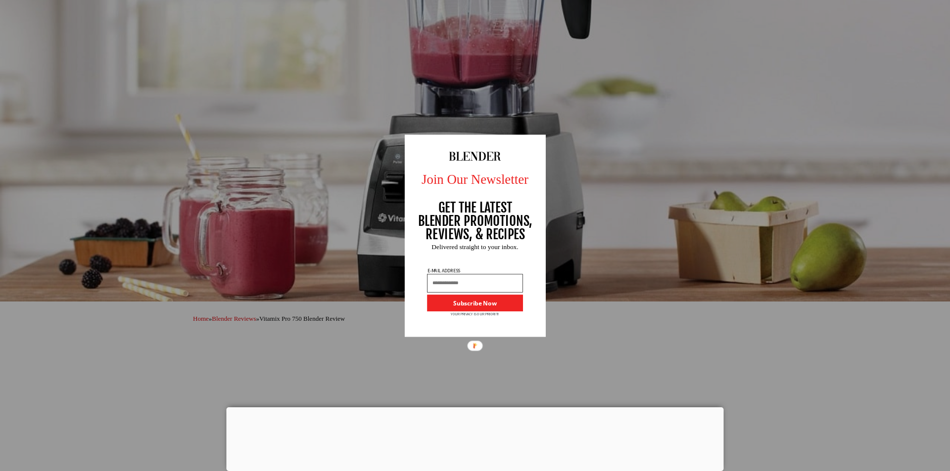 The height and width of the screenshot is (471, 950). Describe the element at coordinates (475, 246) in the screenshot. I see `p: Delivered straight to your inbox.` at that location.